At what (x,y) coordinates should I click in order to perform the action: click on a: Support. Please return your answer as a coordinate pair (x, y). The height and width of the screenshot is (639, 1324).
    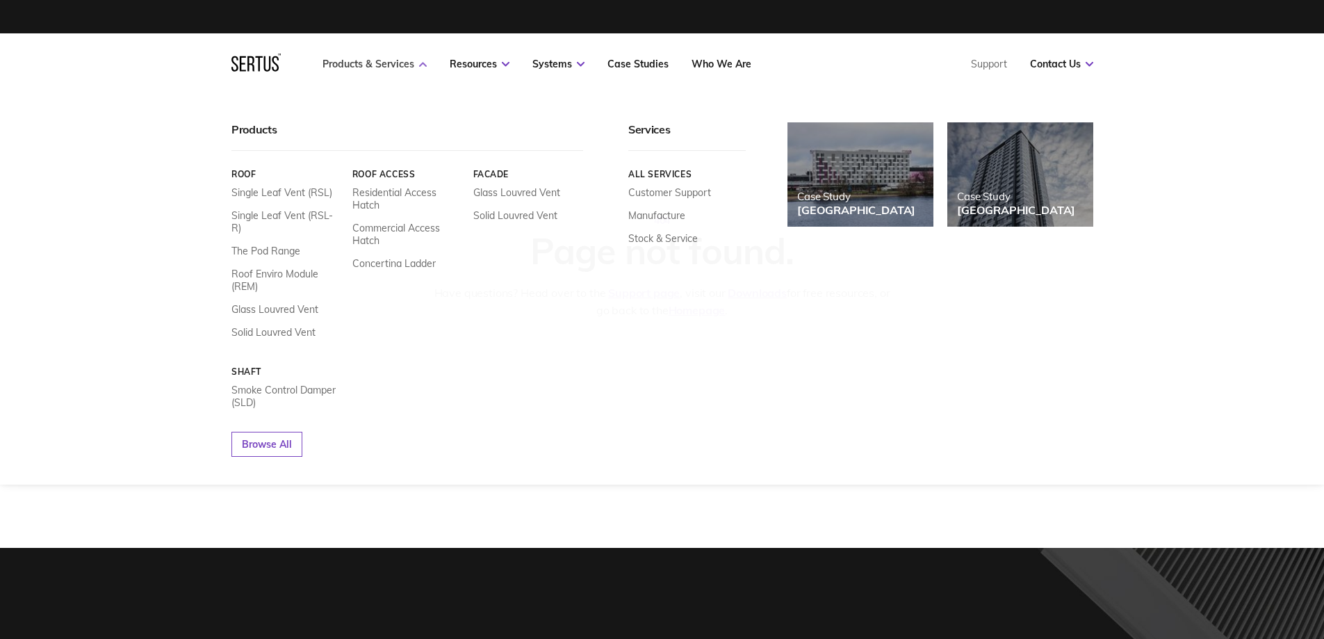
    Looking at the image, I should click on (989, 64).